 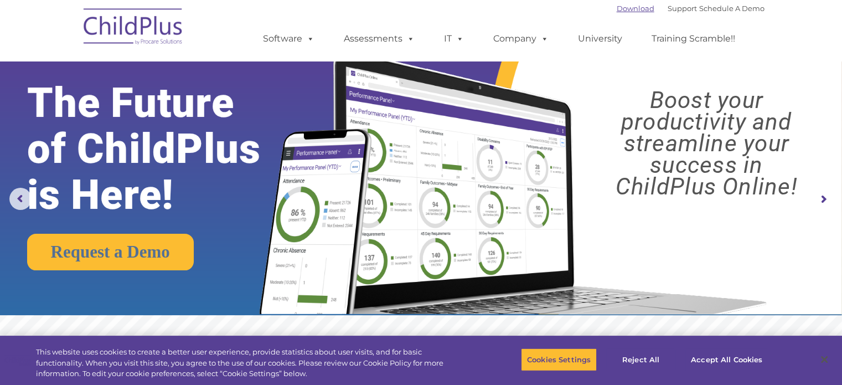 I want to click on a: Software, so click(x=288, y=39).